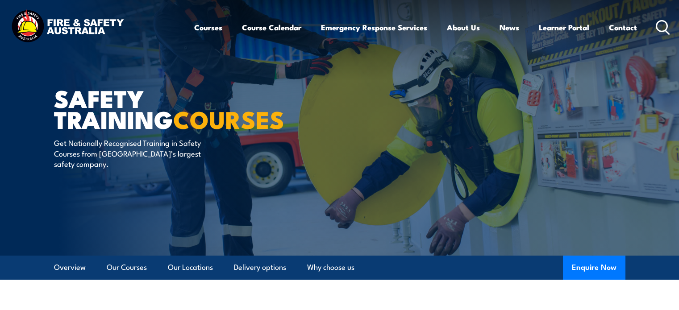  Describe the element at coordinates (260, 267) in the screenshot. I see `a: Delivery options` at that location.